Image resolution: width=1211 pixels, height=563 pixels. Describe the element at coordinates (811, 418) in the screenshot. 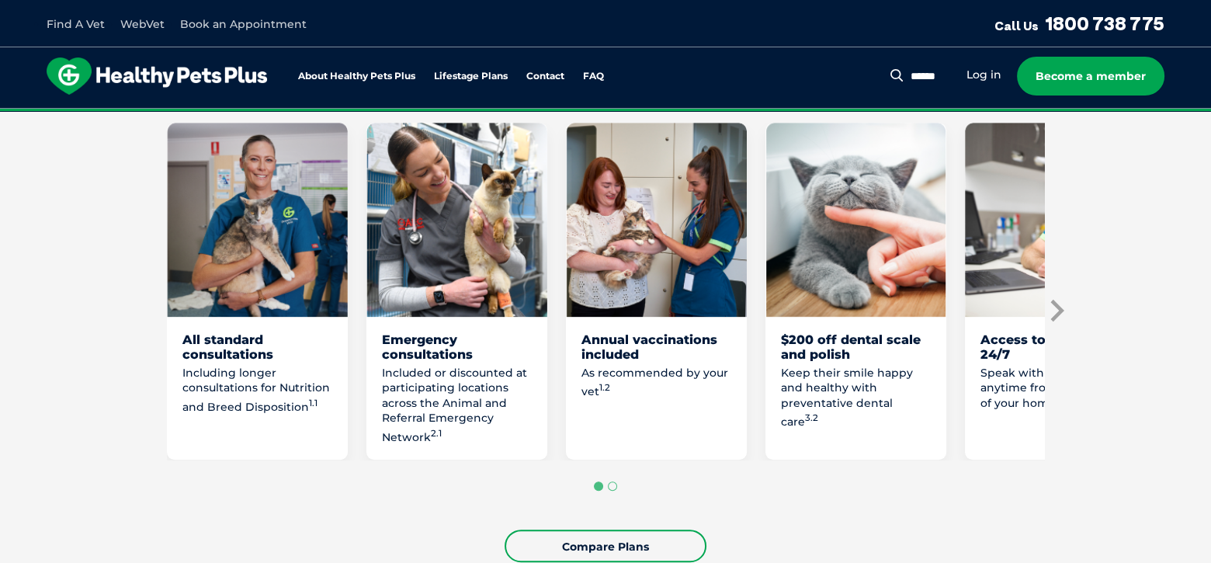

I see `sup: 3.2` at that location.